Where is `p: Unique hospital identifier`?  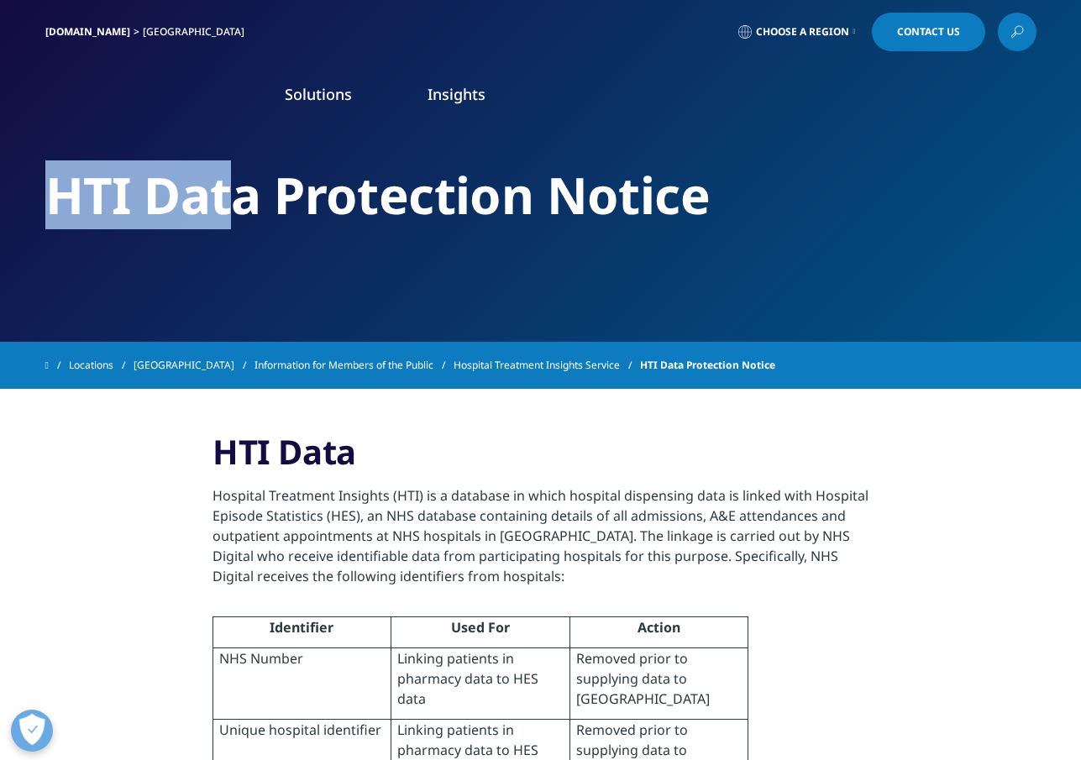
p: Unique hospital identifier is located at coordinates (302, 735).